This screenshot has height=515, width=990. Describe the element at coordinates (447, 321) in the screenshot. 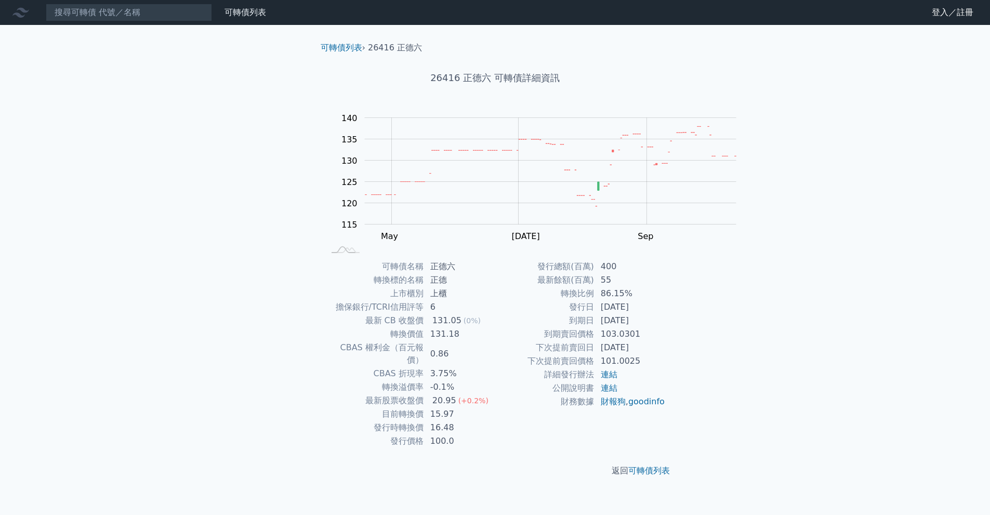

I see `div: 131.05` at that location.